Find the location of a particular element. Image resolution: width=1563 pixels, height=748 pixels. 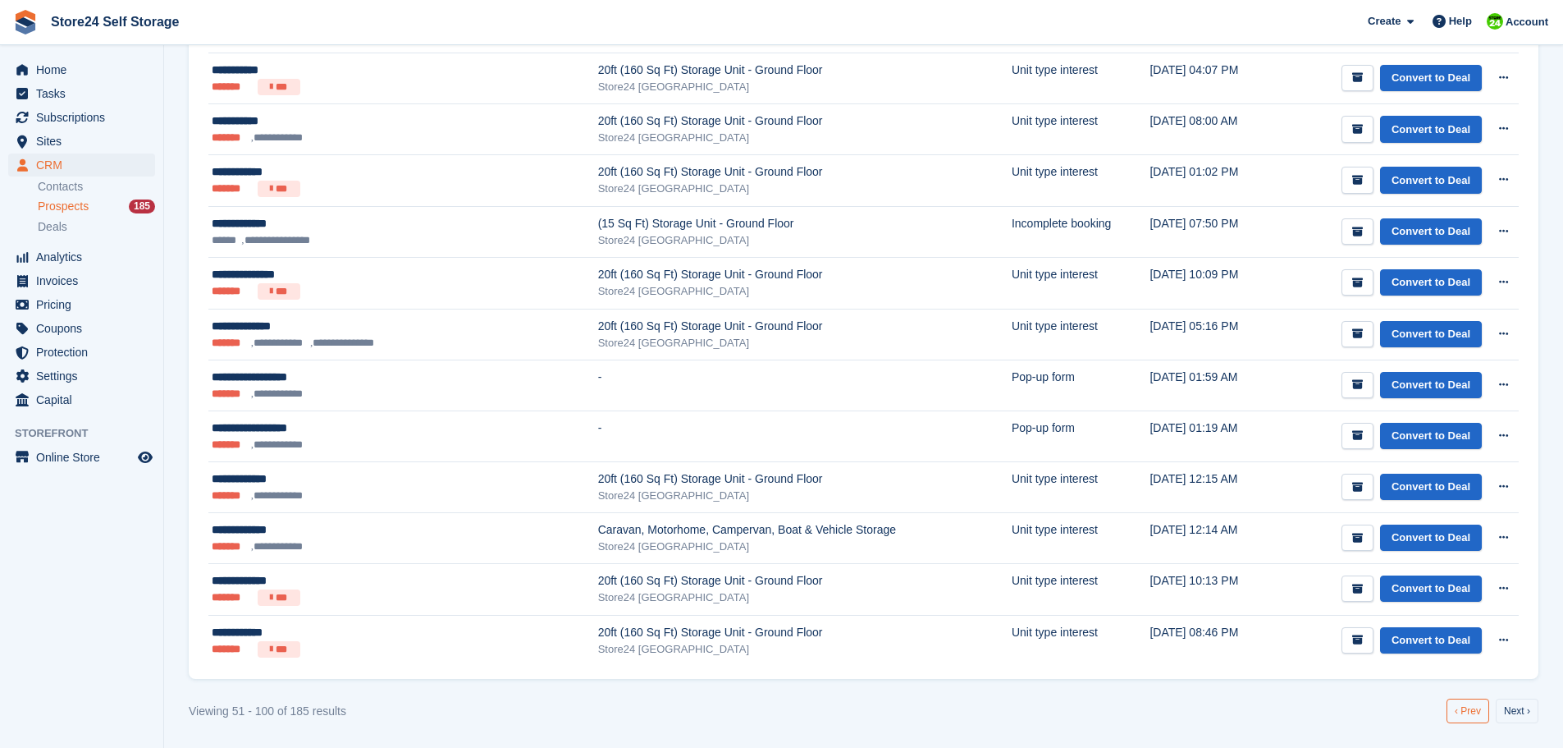

span: Prospects is located at coordinates (63, 206).